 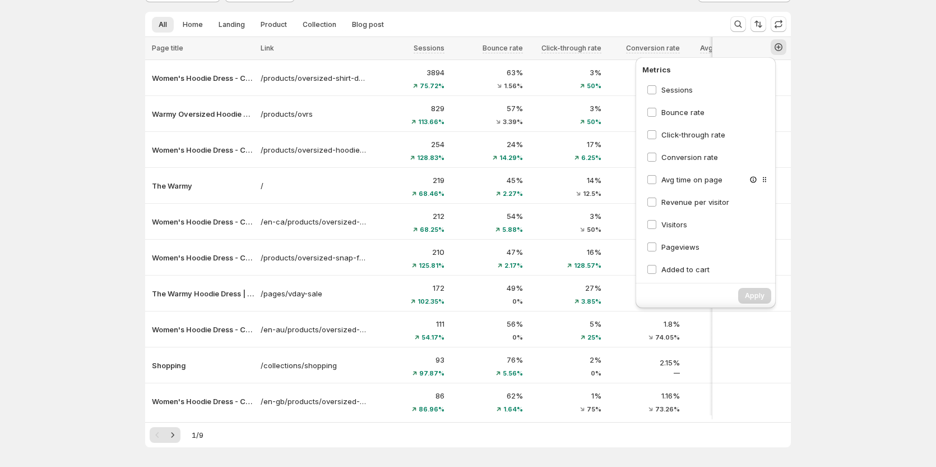 I want to click on span: Landing, so click(x=232, y=25).